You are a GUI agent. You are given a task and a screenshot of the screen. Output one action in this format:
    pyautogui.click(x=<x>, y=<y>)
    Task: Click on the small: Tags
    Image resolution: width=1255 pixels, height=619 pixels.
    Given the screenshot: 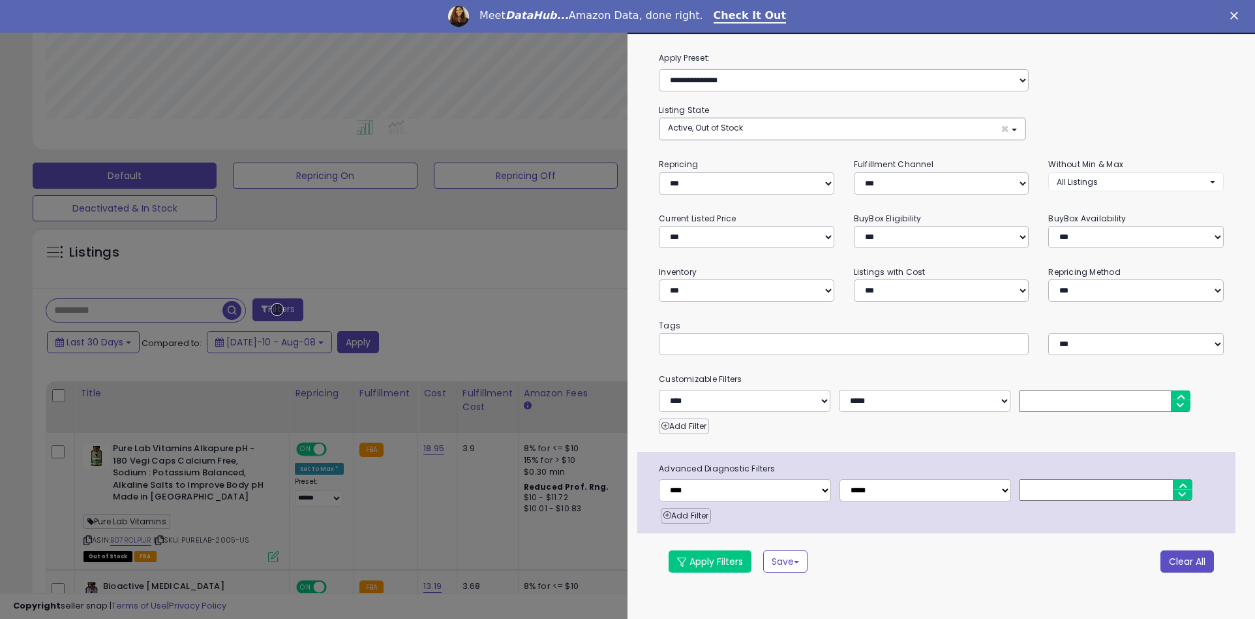 What is the action you would take?
    pyautogui.click(x=942, y=326)
    